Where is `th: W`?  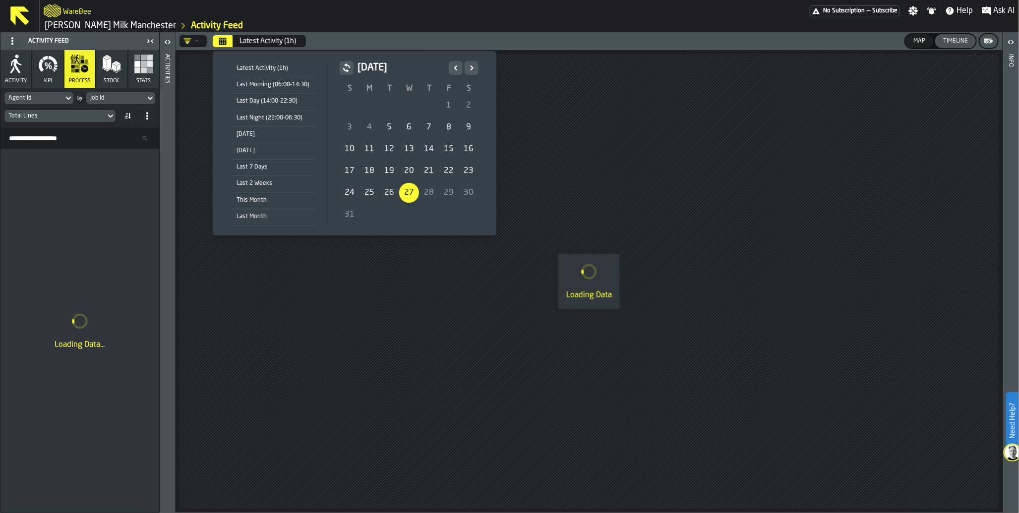 th: W is located at coordinates (409, 89).